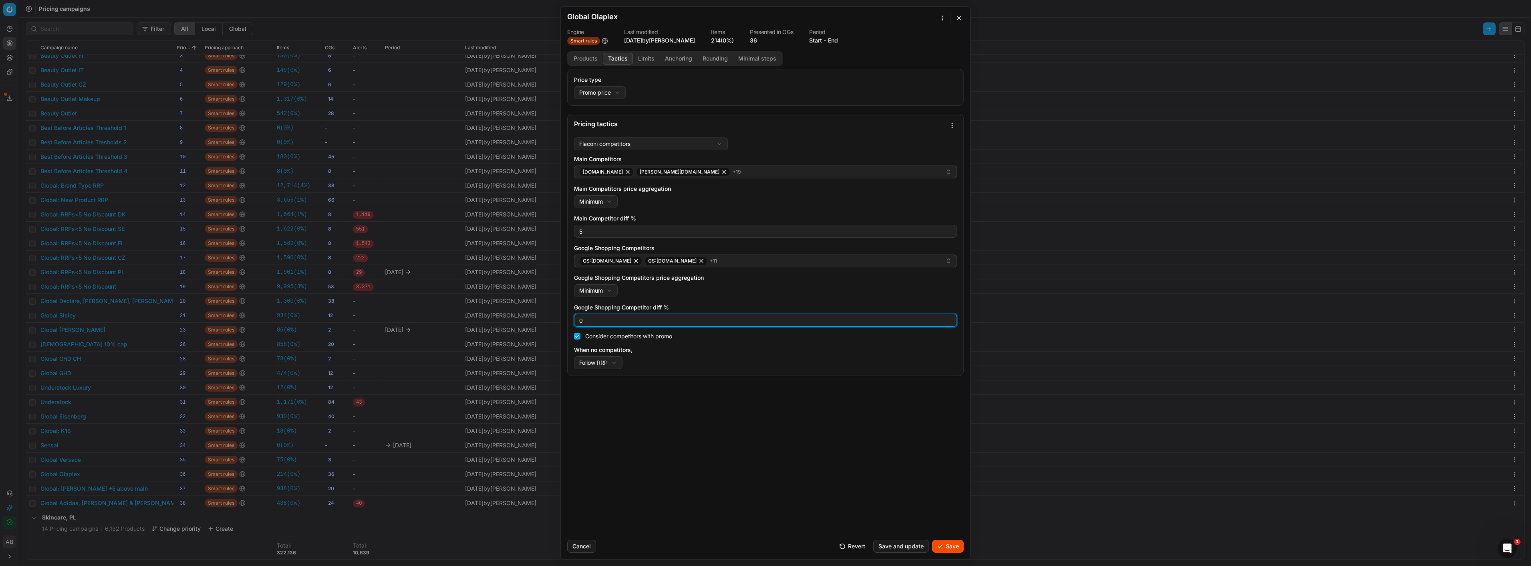  I want to click on label: Consider competitors with promo, so click(629, 336).